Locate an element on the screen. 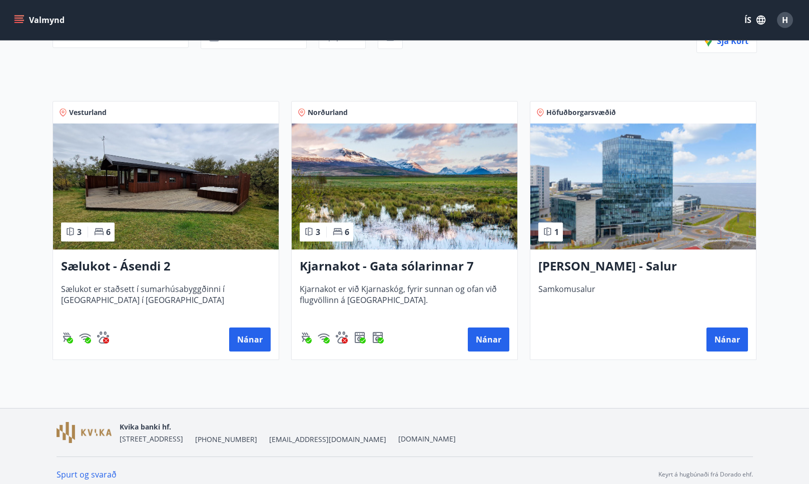 This screenshot has width=809, height=484. span: Samkomusalur is located at coordinates (643, 300).